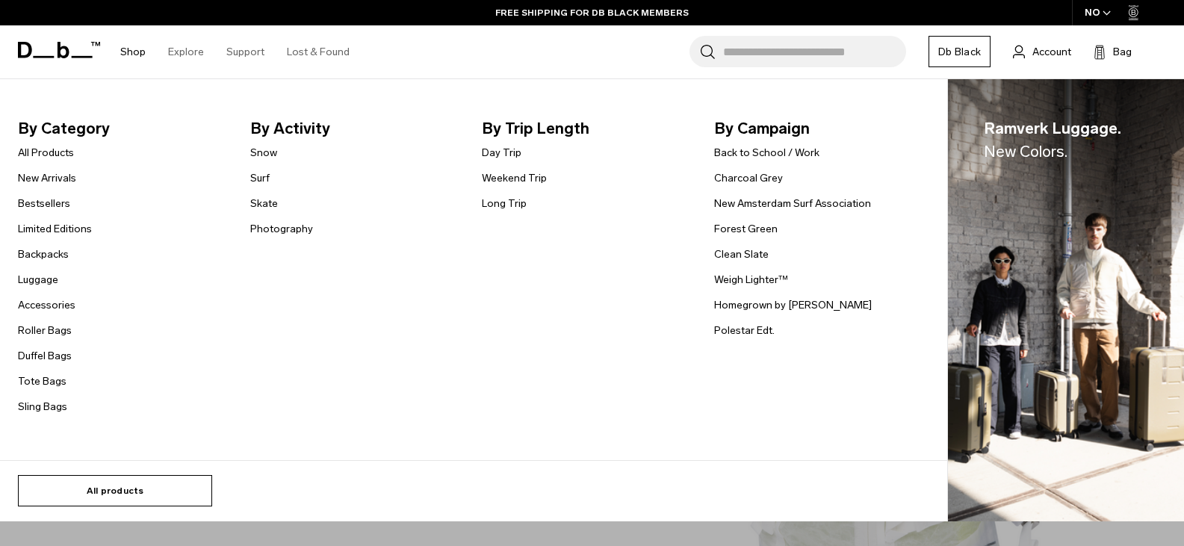 The width and height of the screenshot is (1184, 546). What do you see at coordinates (1122, 52) in the screenshot?
I see `span: Bag` at bounding box center [1122, 52].